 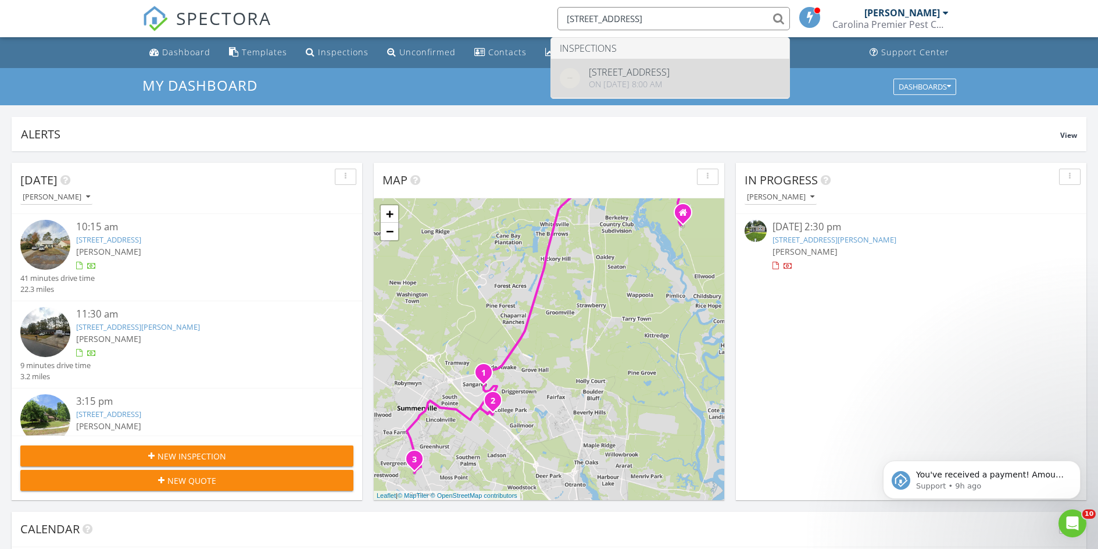 What do you see at coordinates (58, 278) in the screenshot?
I see `div: 41 minutes drive time` at bounding box center [58, 278].